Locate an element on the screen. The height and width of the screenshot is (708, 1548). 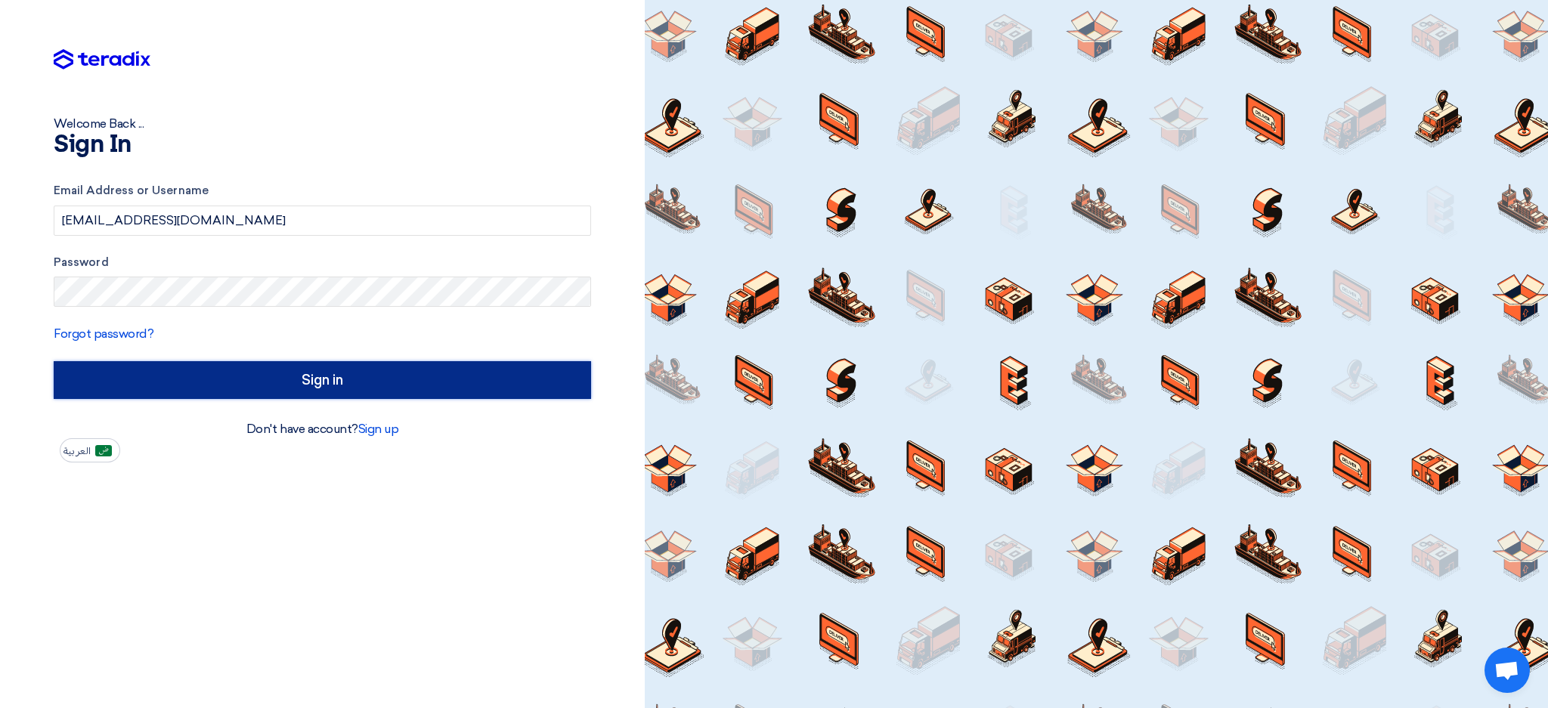
label: Password is located at coordinates (322, 262).